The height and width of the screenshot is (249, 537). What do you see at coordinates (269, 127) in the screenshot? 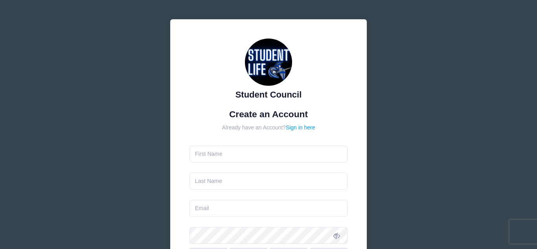
I see `div: Already have an Account?` at bounding box center [269, 127].